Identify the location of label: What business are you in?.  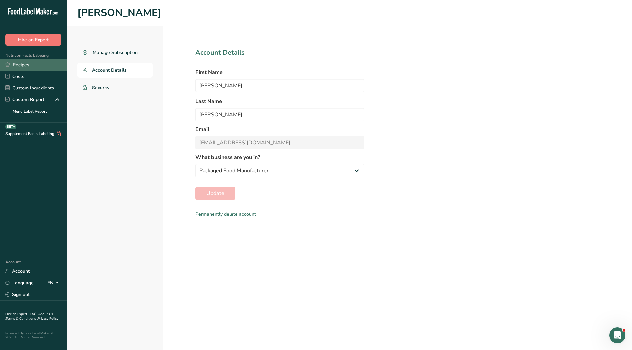
(280, 158).